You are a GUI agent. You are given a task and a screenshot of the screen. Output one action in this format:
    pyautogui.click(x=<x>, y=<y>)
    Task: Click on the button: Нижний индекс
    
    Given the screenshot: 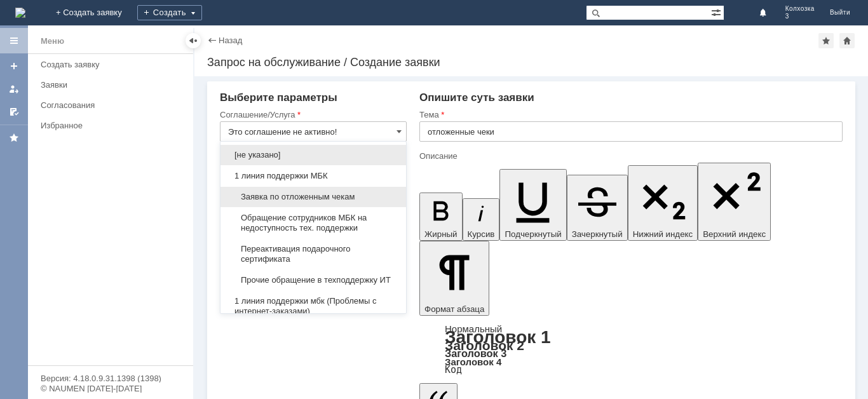 What is the action you would take?
    pyautogui.click(x=663, y=203)
    